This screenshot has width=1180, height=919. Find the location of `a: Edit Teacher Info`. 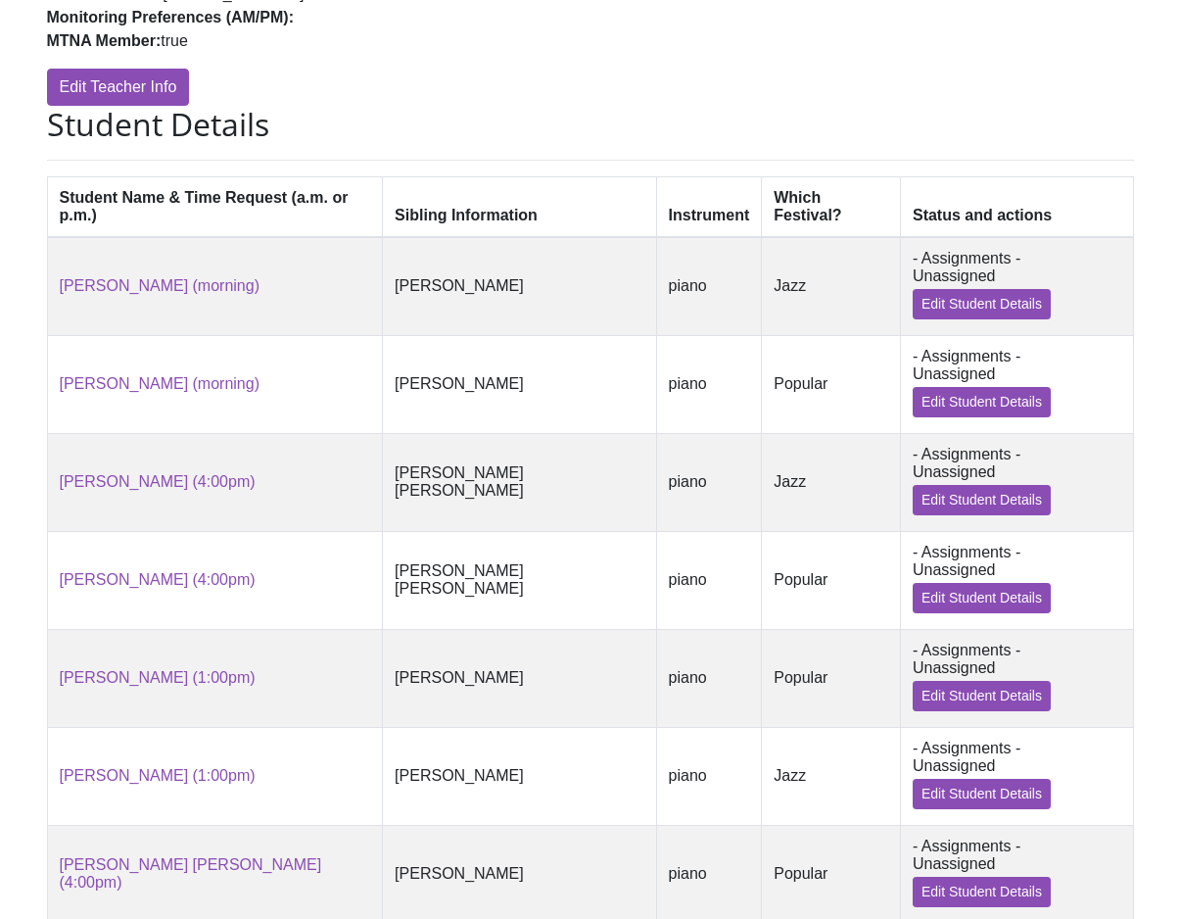

a: Edit Teacher Info is located at coordinates (118, 87).